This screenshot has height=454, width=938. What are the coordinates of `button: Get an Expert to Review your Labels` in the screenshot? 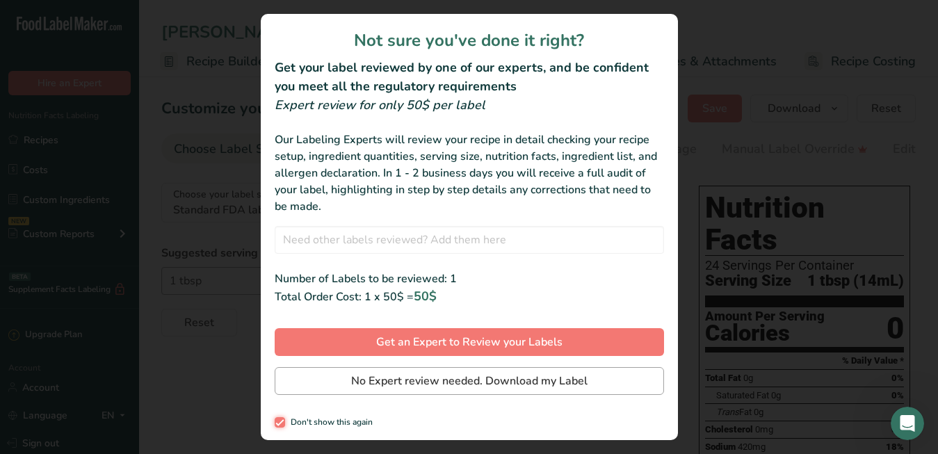 It's located at (469, 342).